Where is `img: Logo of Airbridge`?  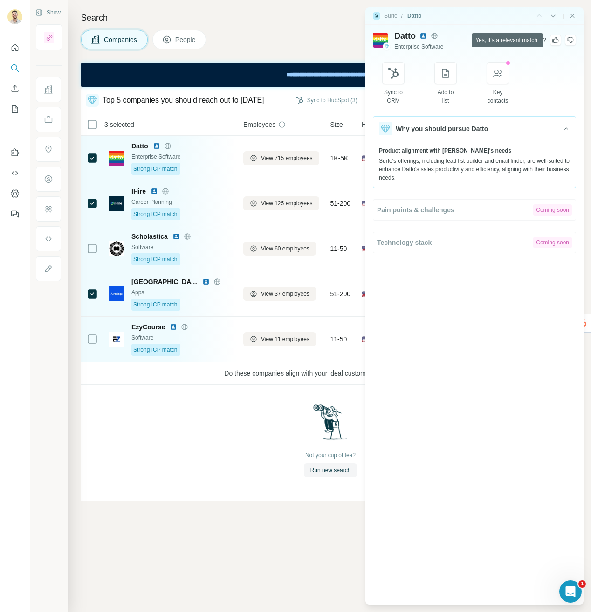
img: Logo of Airbridge is located at coordinates (117, 294).